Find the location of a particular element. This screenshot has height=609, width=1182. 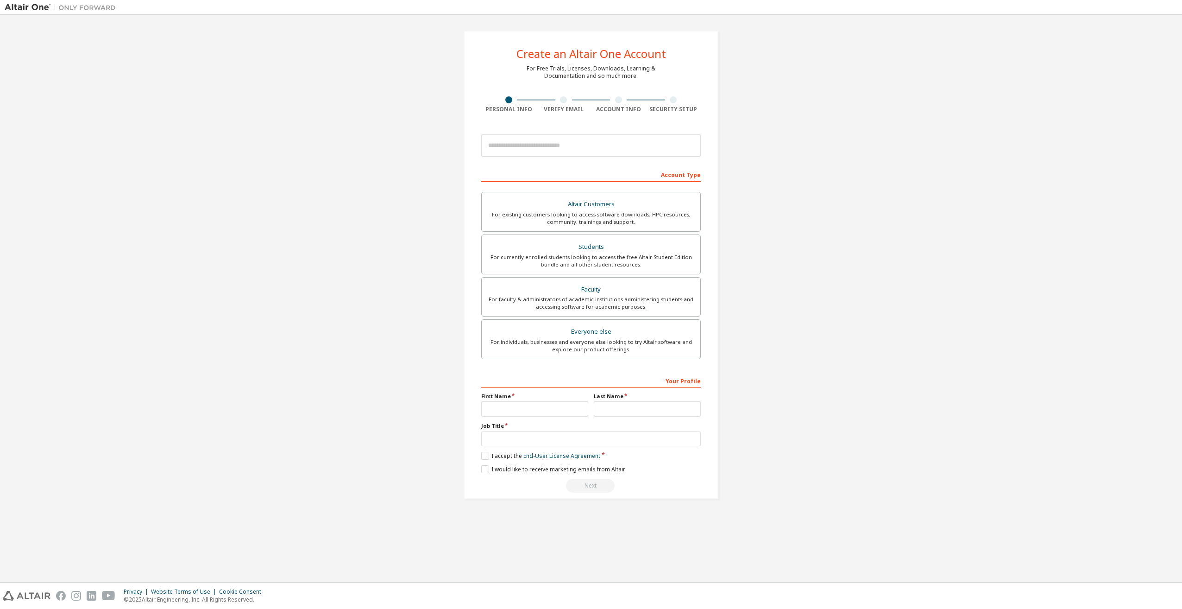

div: Verify Email is located at coordinates (564, 109).